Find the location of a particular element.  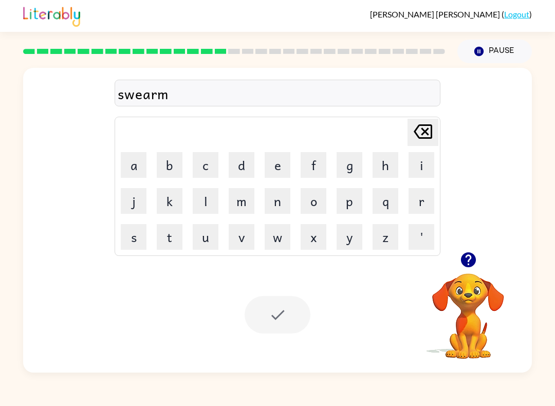

button: y is located at coordinates (349, 237).